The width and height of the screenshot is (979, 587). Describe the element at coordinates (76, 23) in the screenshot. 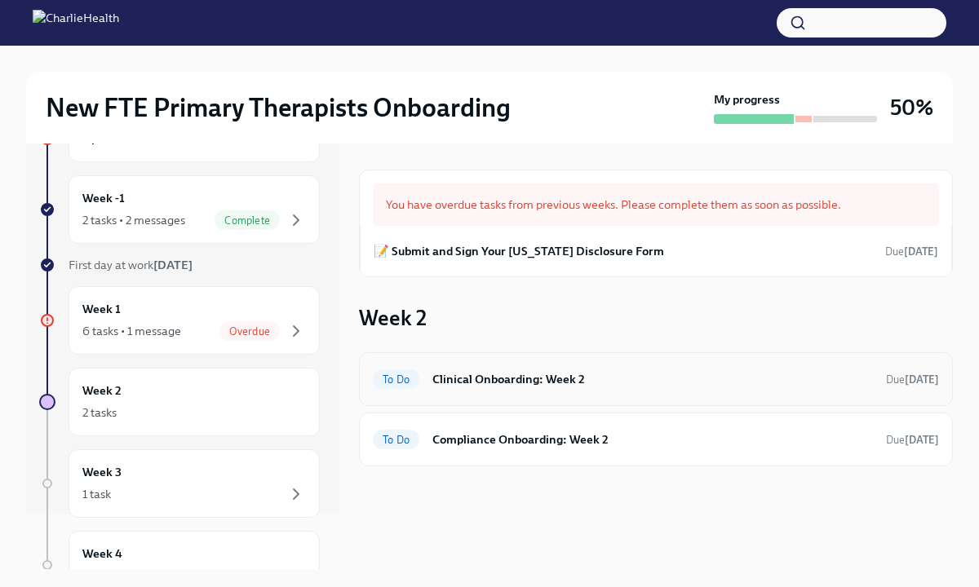

I see `img: CharlieHealth` at that location.